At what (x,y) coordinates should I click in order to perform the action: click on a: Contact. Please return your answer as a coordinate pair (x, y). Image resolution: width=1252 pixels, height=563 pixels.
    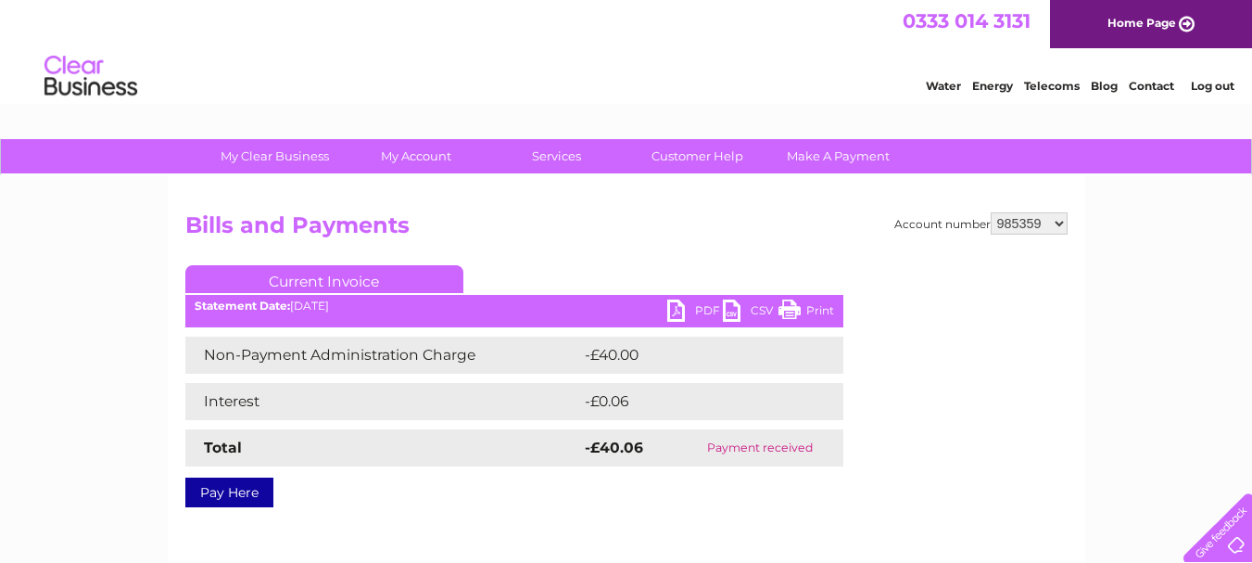
    Looking at the image, I should click on (1151, 85).